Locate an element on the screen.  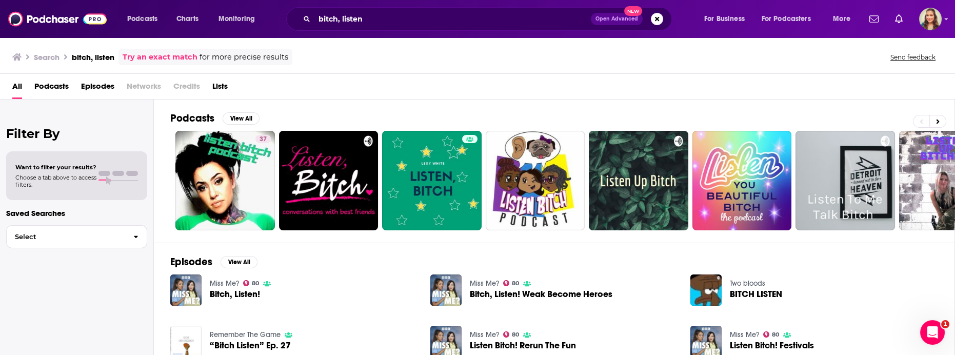
span: BITCH LISTEN is located at coordinates (756, 294).